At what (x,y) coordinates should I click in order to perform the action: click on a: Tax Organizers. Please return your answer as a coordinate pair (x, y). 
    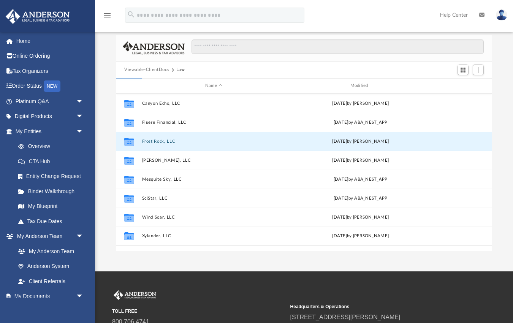
    Looking at the image, I should click on (50, 71).